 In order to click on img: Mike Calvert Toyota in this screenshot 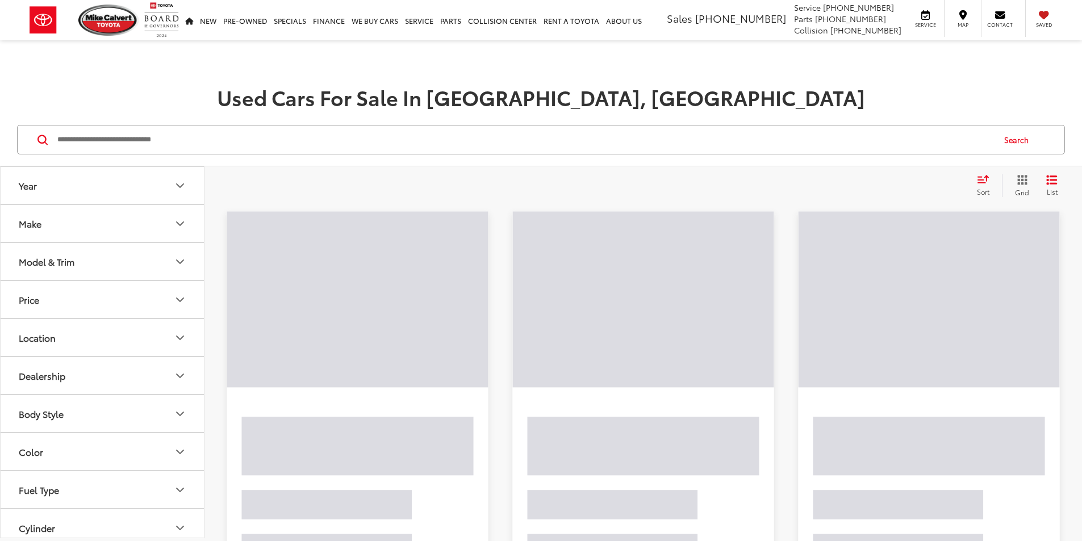, I will do `click(109, 20)`.